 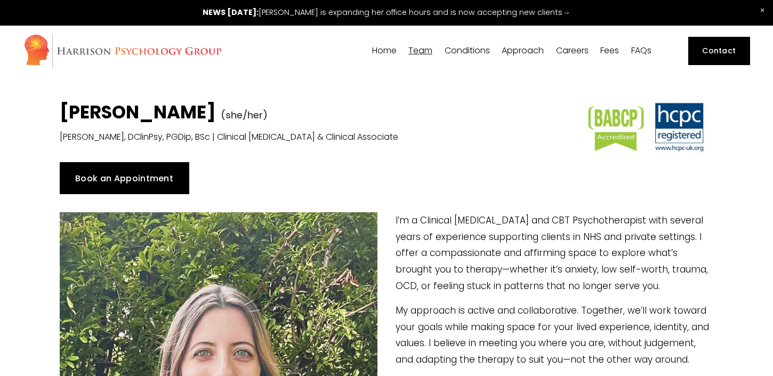 What do you see at coordinates (609, 51) in the screenshot?
I see `a: Fees` at bounding box center [609, 51].